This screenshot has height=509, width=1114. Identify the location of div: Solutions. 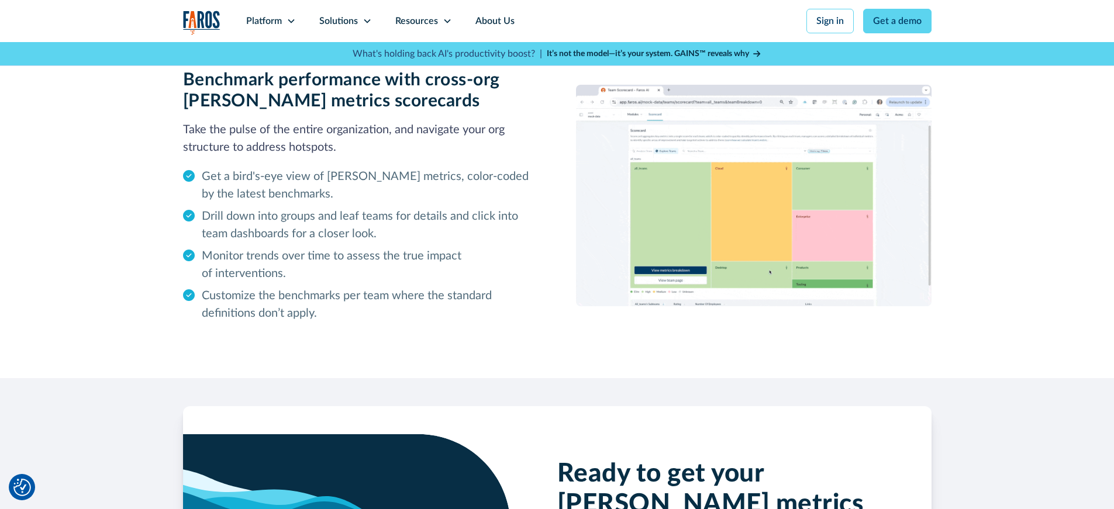
(339, 21).